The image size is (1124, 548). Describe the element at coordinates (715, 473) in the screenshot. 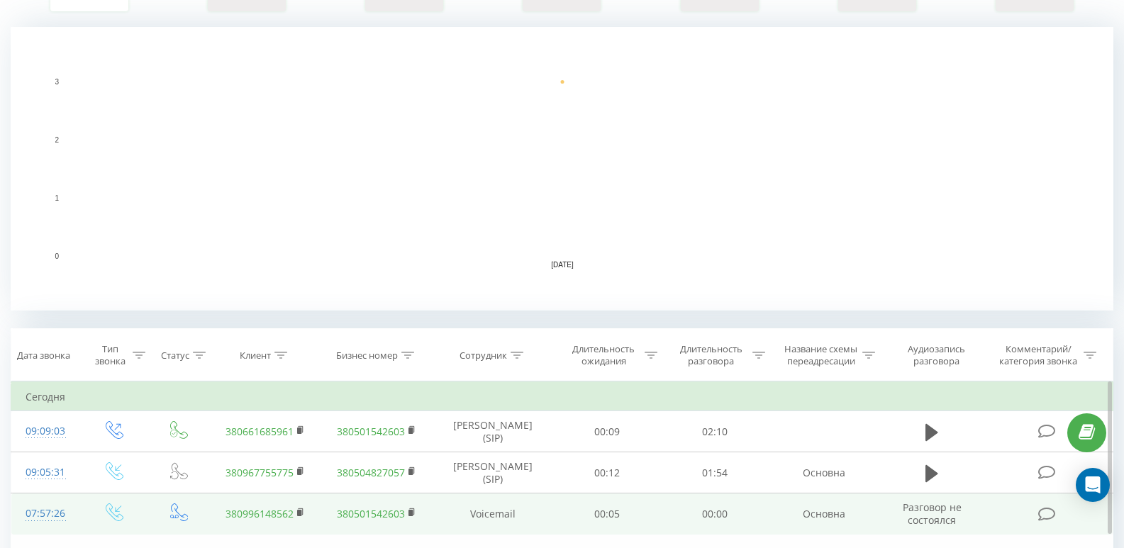

I see `td: 01:54` at that location.